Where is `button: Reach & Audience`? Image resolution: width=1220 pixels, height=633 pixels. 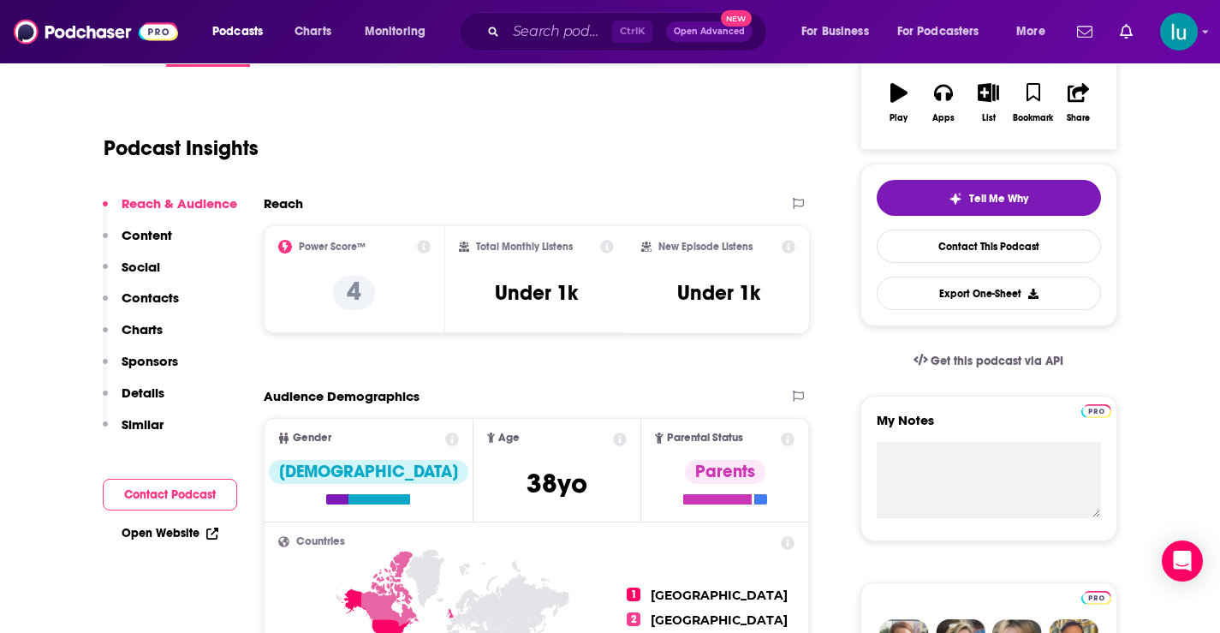
button: Reach & Audience is located at coordinates (170, 211).